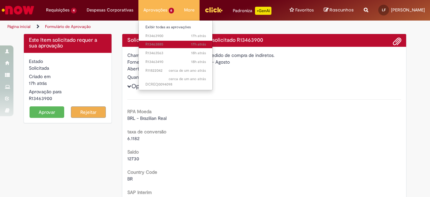  Describe the element at coordinates (305, 10) in the screenshot. I see `span: Favoritos` at that location.